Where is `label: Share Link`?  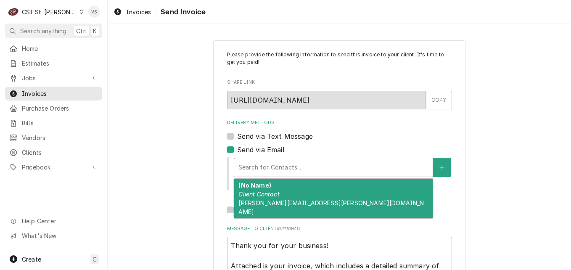
label: Share Link is located at coordinates (339, 82).